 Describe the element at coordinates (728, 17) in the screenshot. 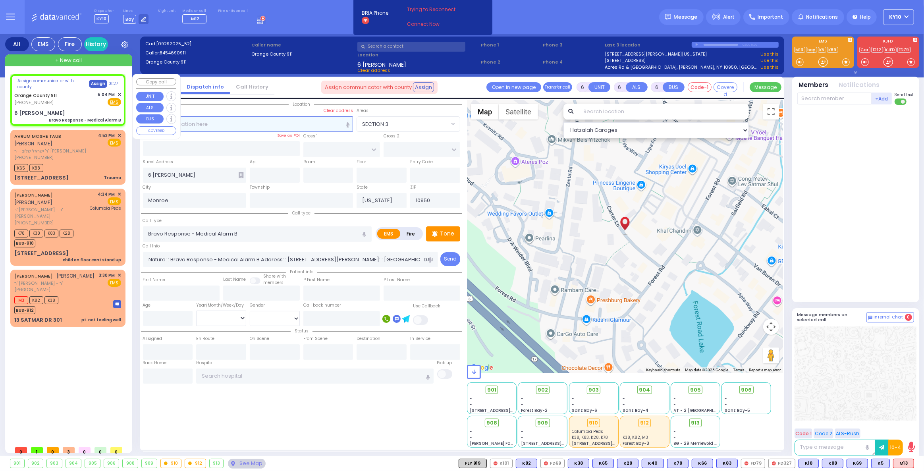

I see `span: Alert` at that location.